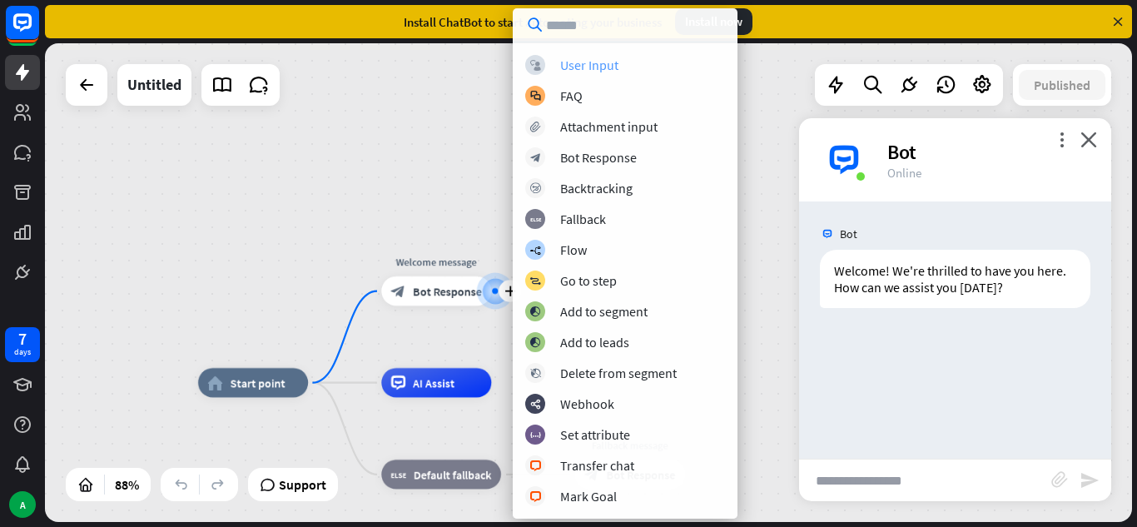  Describe the element at coordinates (532, 22) in the screenshot. I see `div: Install ChatBot to start automating your business` at that location.